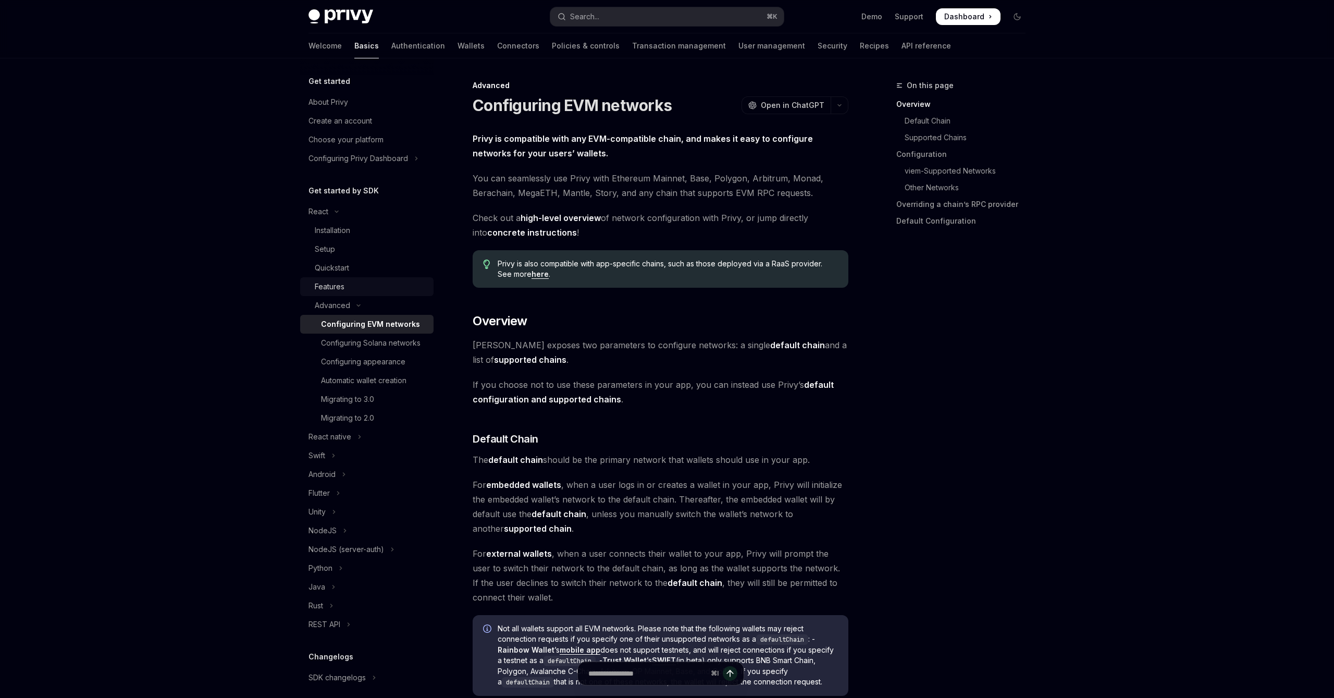 Image resolution: width=1334 pixels, height=698 pixels. What do you see at coordinates (364, 380) in the screenshot?
I see `div: Automatic wallet creation` at bounding box center [364, 380].